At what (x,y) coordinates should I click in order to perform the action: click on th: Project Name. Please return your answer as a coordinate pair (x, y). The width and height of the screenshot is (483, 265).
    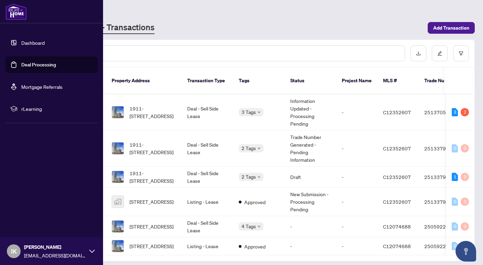
    Looking at the image, I should click on (357, 81).